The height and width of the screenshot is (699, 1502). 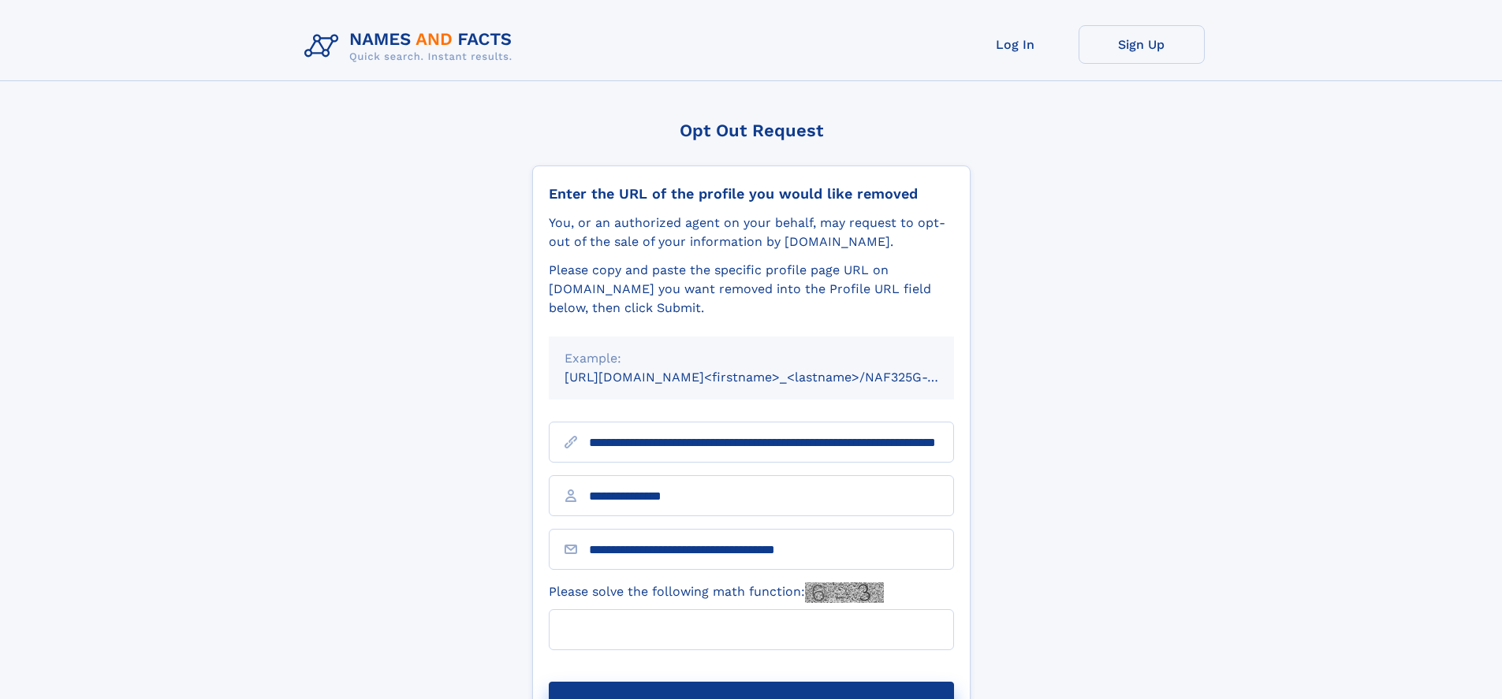 I want to click on div: Opt Out Request, so click(x=751, y=130).